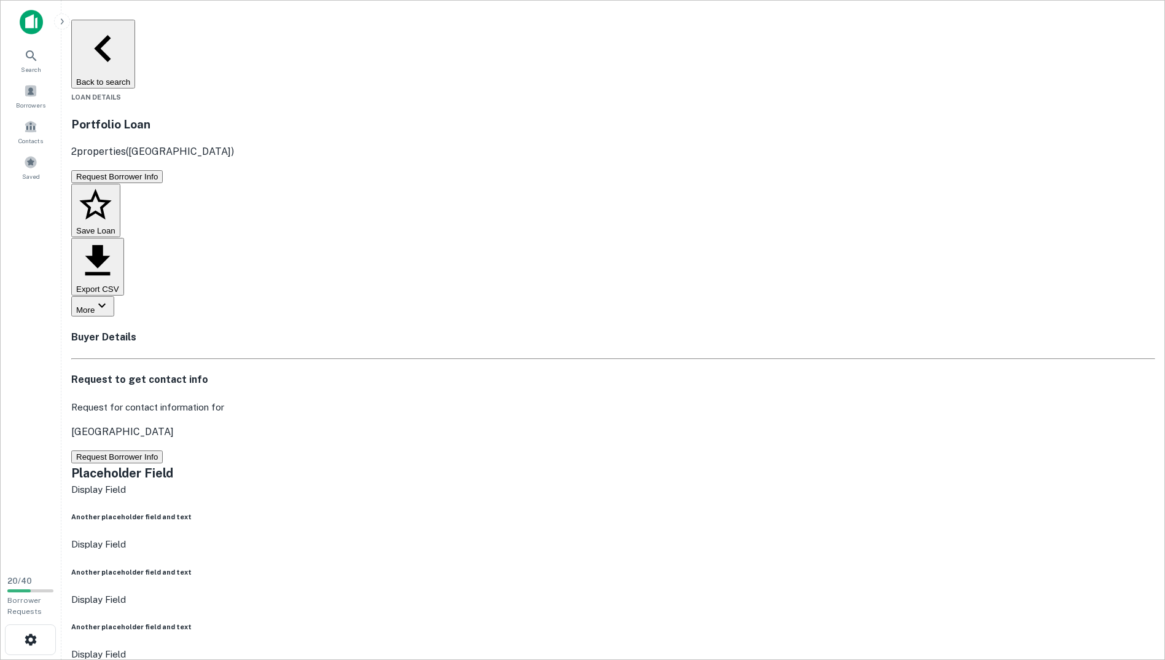 The image size is (1165, 660). I want to click on h4: Buyer Details, so click(613, 337).